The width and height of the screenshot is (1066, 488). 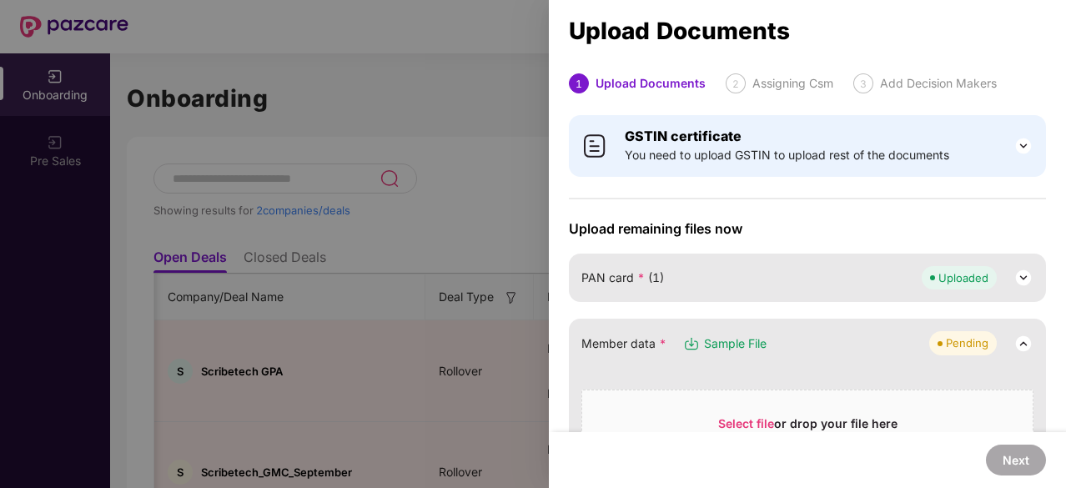 I want to click on div: or drop your file here, so click(x=808, y=428).